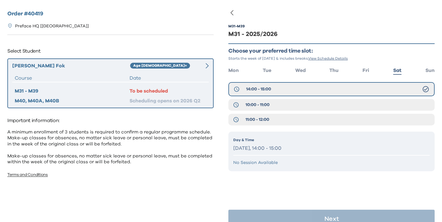  Describe the element at coordinates (72, 101) in the screenshot. I see `div: M40, M40A, M40B` at that location.